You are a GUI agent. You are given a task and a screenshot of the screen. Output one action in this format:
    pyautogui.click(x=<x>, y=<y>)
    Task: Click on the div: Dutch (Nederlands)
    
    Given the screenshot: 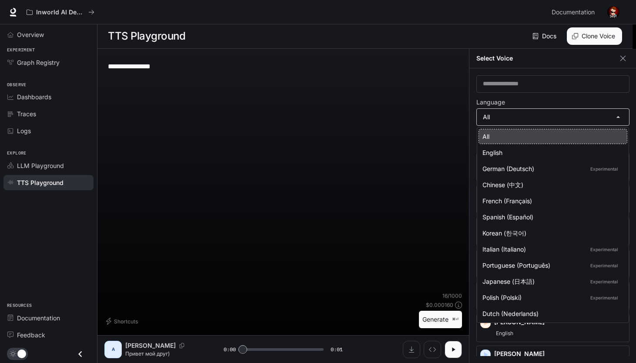 What is the action you would take?
    pyautogui.click(x=551, y=313)
    